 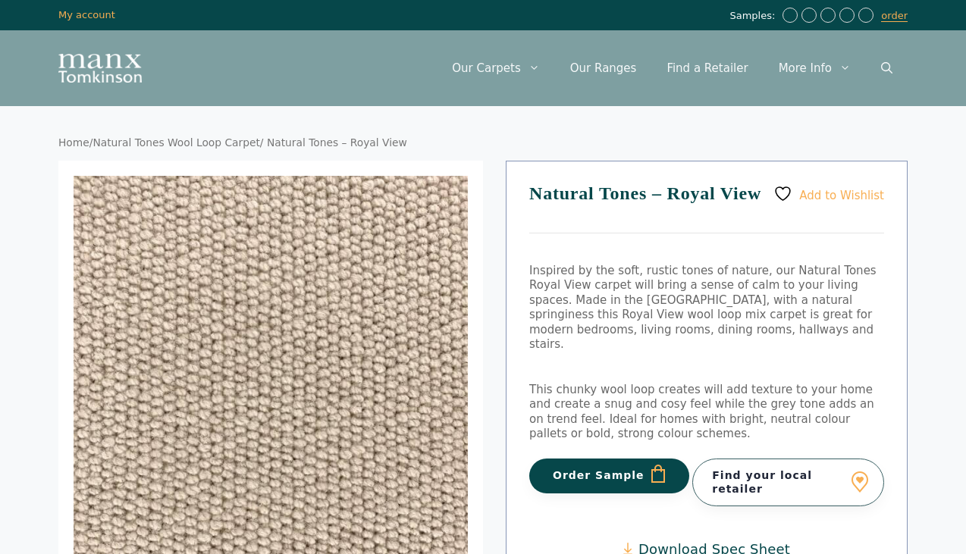 I want to click on span: Add to Wishlist, so click(x=841, y=195).